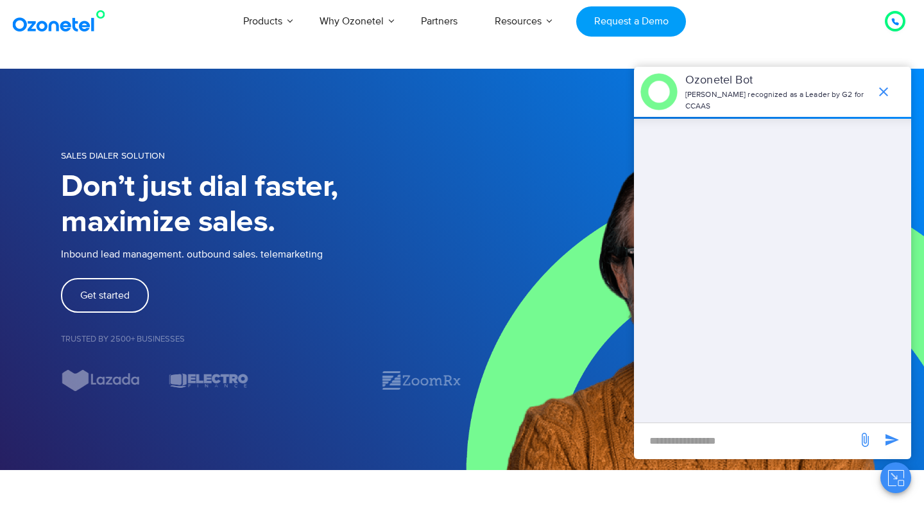 This screenshot has height=506, width=924. I want to click on span: Get started, so click(105, 295).